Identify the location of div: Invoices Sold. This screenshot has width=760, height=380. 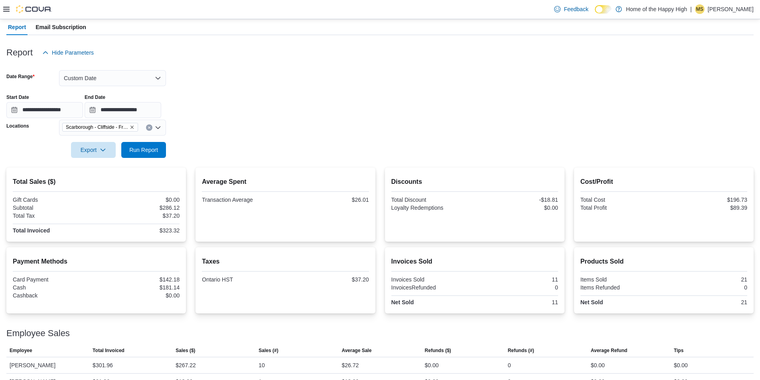
(432, 280).